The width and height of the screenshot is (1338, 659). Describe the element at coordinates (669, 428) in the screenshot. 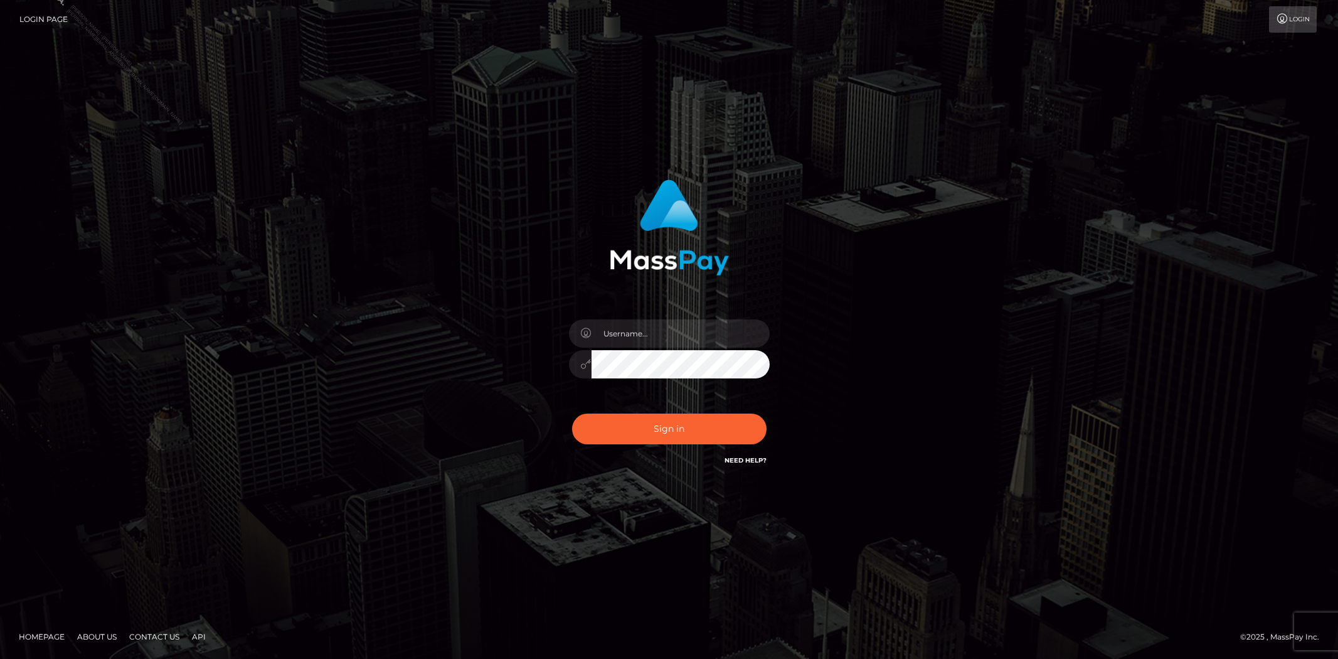

I see `button: Sign in` at that location.